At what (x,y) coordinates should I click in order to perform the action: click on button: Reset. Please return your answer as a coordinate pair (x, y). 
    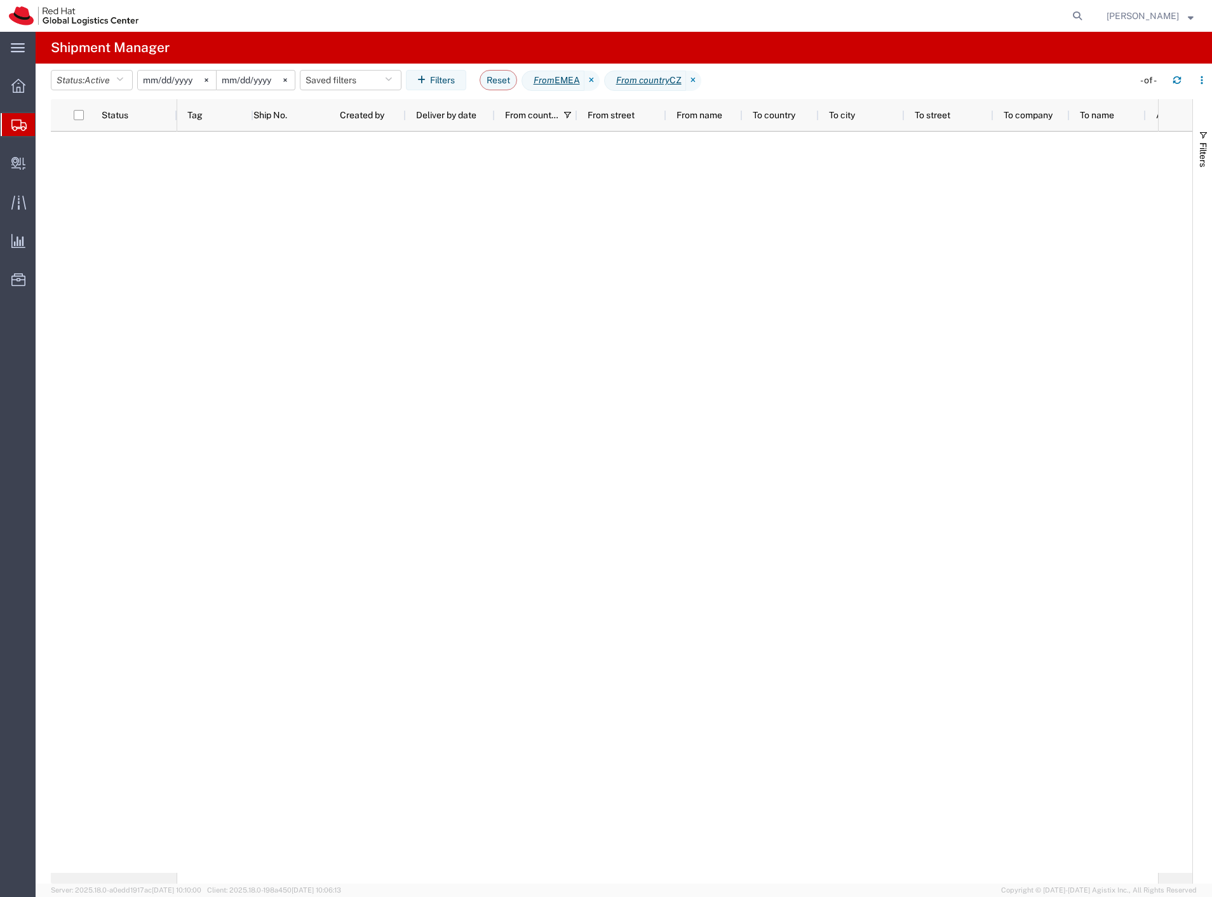
    Looking at the image, I should click on (498, 80).